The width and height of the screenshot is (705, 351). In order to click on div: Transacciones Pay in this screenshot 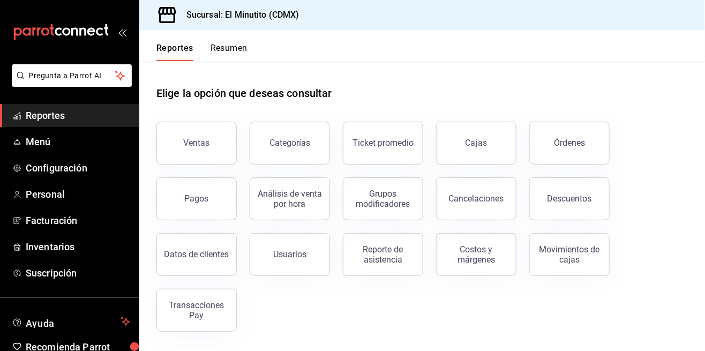, I will do `click(197, 310)`.